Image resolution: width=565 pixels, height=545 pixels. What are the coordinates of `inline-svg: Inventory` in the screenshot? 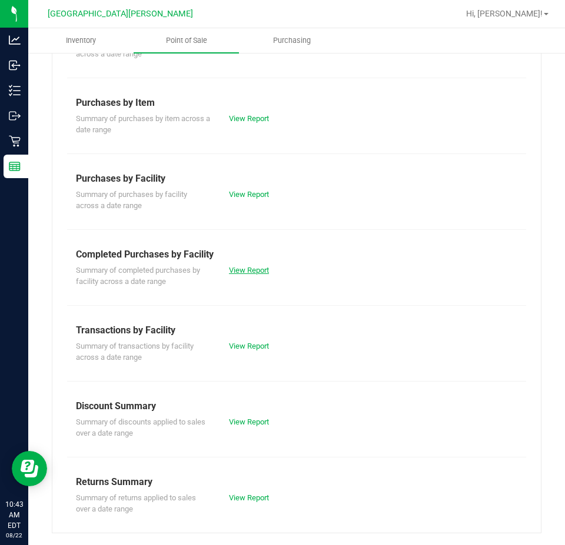 It's located at (15, 91).